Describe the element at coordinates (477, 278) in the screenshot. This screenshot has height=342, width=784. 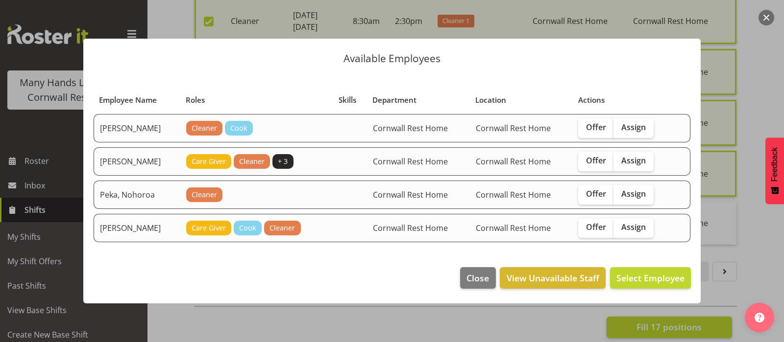
I see `button: Close` at that location.